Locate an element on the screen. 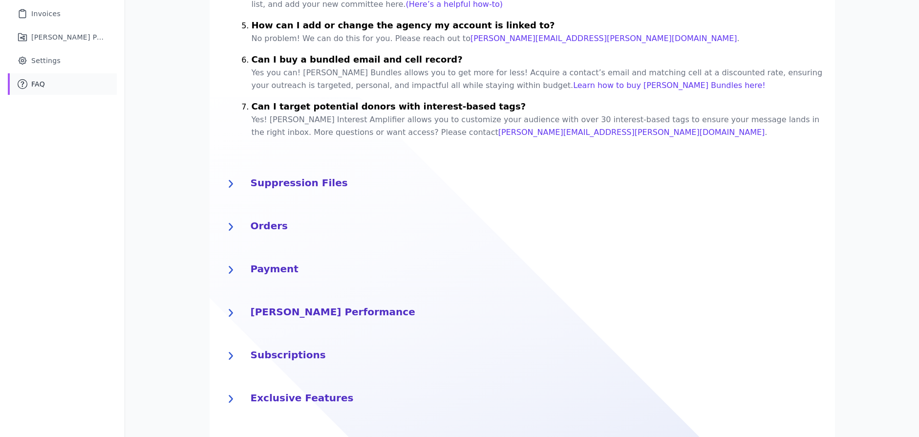 This screenshot has height=437, width=919. h4: Subscriptions is located at coordinates (537, 354).